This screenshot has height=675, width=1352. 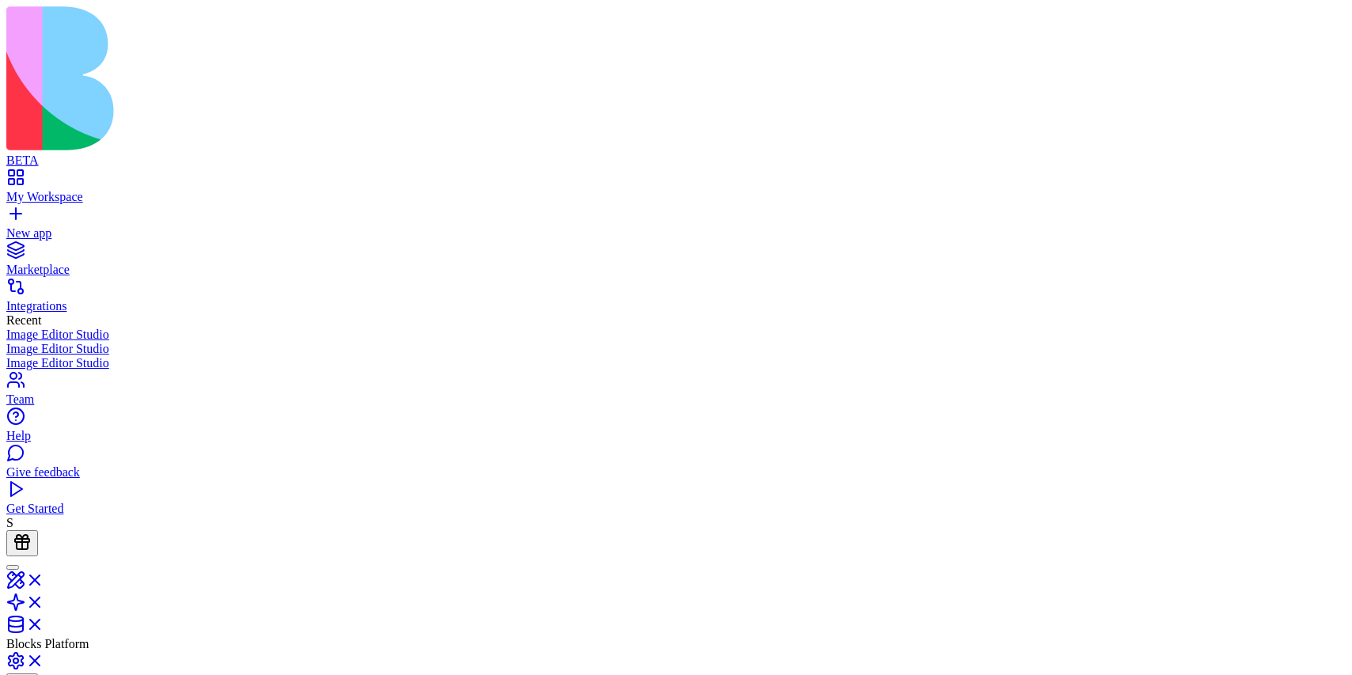 I want to click on div: Team, so click(x=676, y=400).